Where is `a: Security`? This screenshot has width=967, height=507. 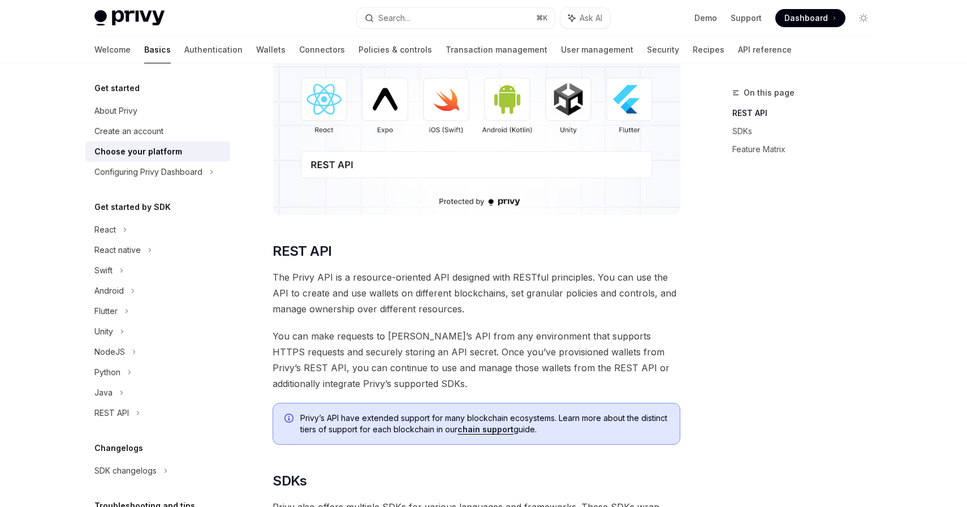 a: Security is located at coordinates (663, 50).